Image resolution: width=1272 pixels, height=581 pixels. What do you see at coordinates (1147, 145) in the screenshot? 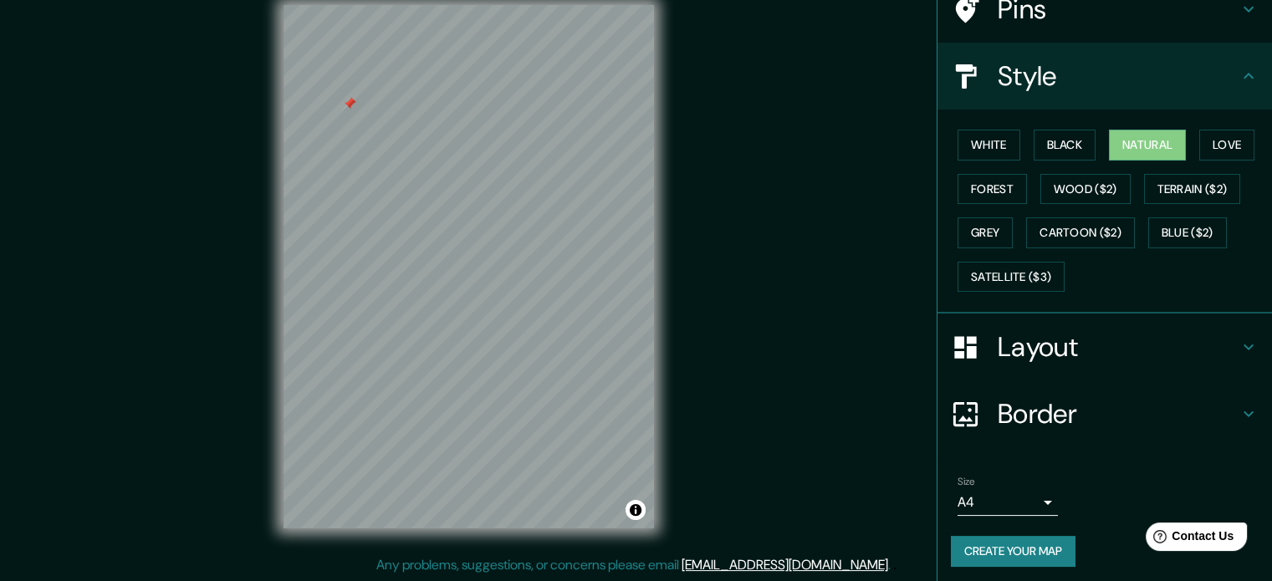
I see `button: Natural` at bounding box center [1147, 145].